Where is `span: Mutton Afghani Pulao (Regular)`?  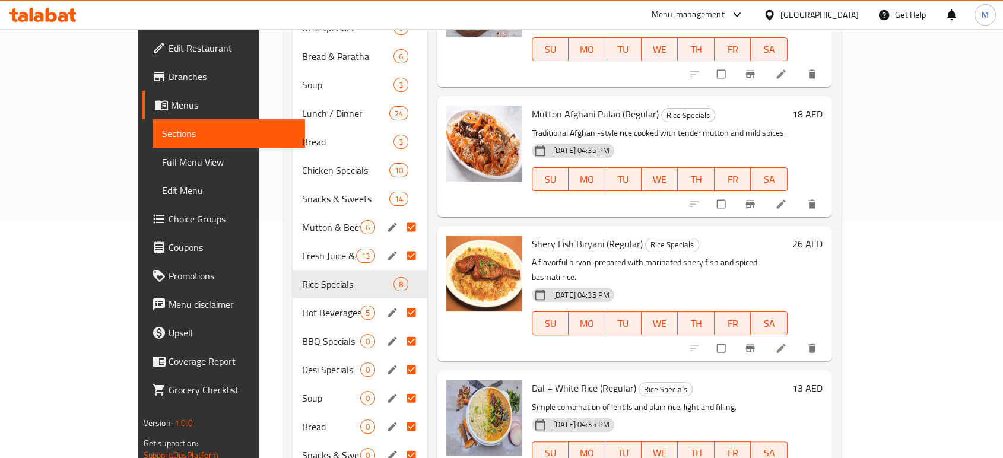 span: Mutton Afghani Pulao (Regular) is located at coordinates (595, 114).